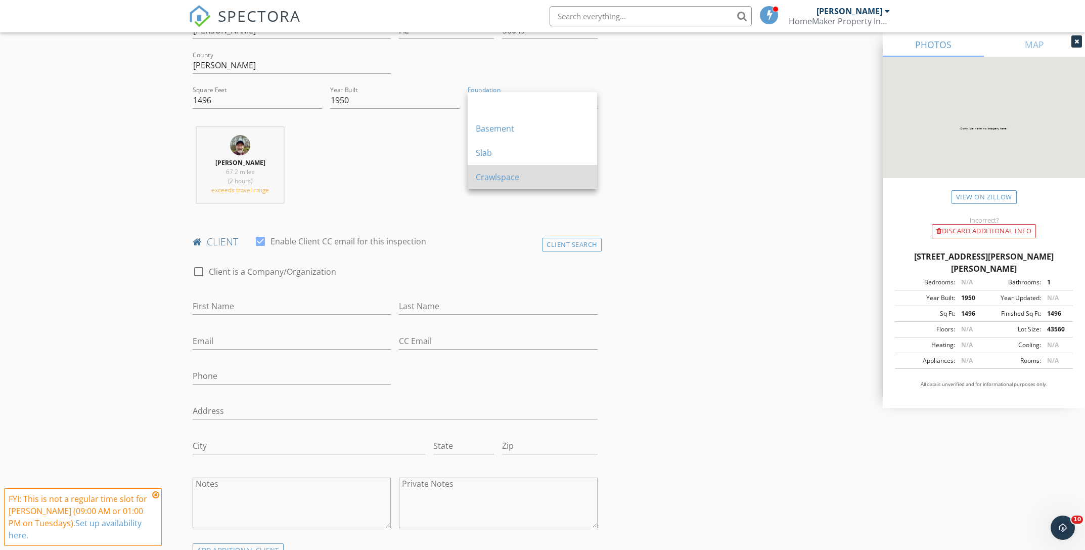  I want to click on i: arrow_drop_down, so click(591, 100).